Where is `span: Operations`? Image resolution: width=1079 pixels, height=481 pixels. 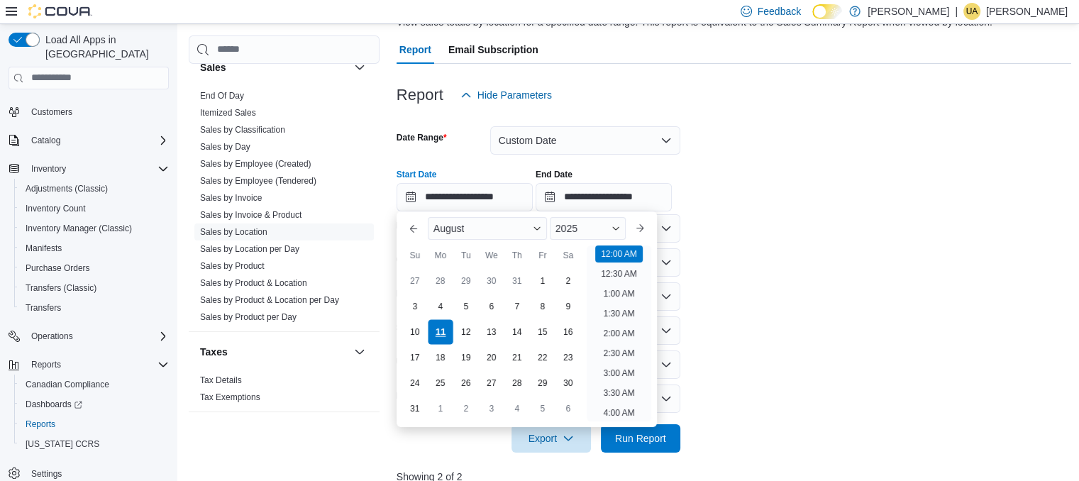 span: Operations is located at coordinates (97, 336).